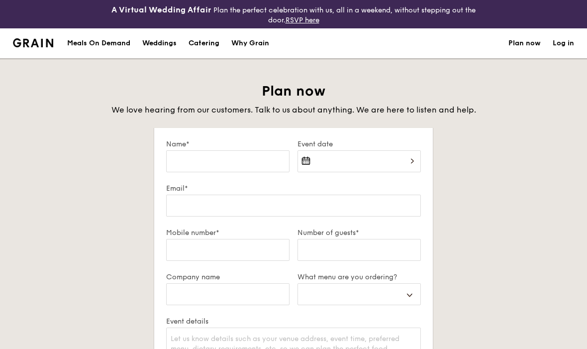  I want to click on div: Weddings, so click(159, 43).